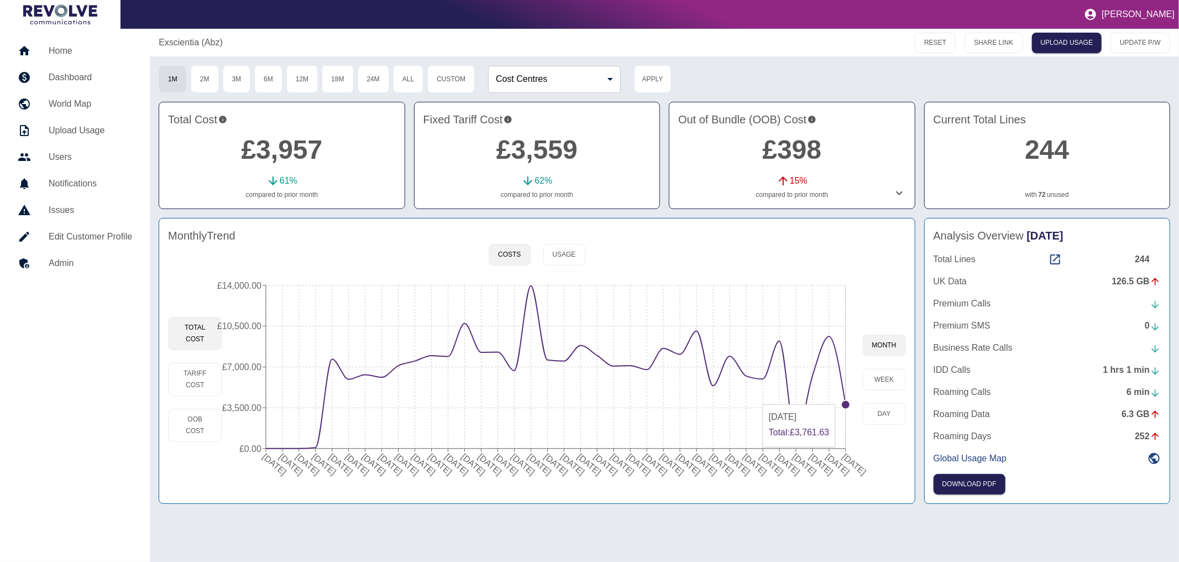 The image size is (1179, 562). What do you see at coordinates (250, 448) in the screenshot?
I see `tspan: £0.00` at bounding box center [250, 448].